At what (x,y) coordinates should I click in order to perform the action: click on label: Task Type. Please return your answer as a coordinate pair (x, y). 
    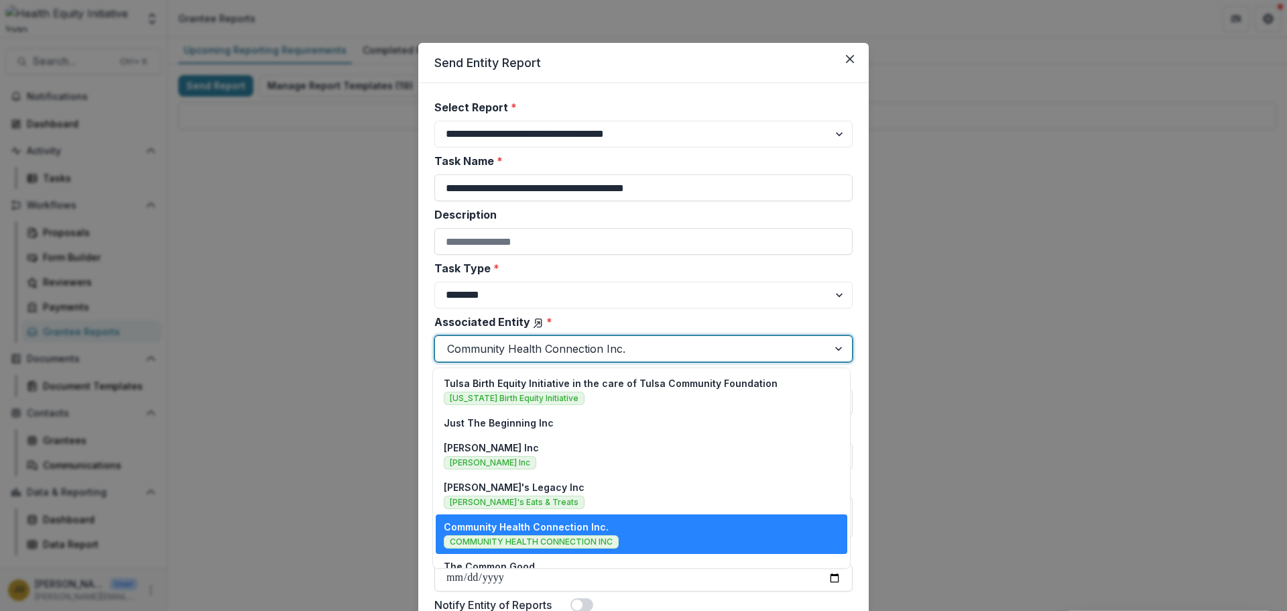
    Looking at the image, I should click on (639, 268).